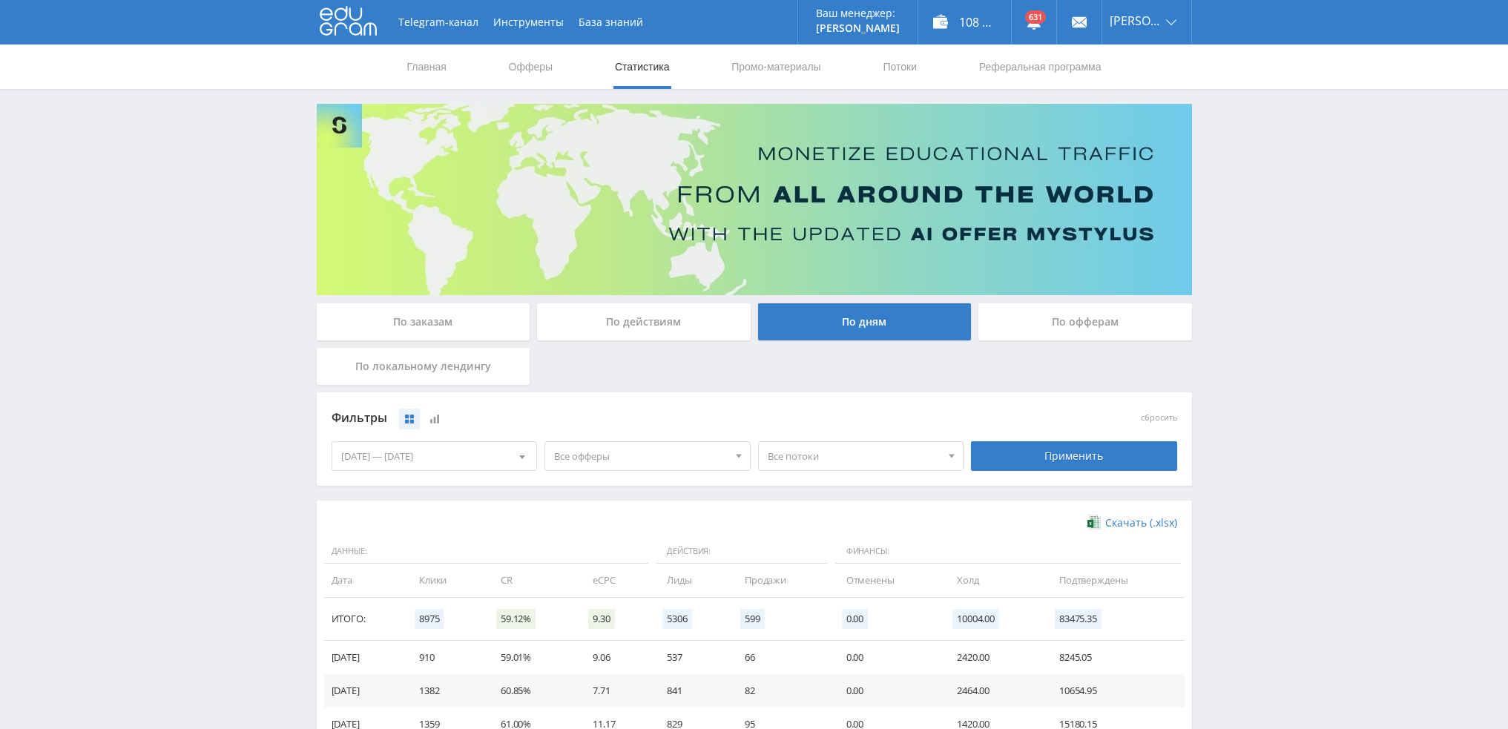 Image resolution: width=1508 pixels, height=729 pixels. Describe the element at coordinates (429, 619) in the screenshot. I see `span: 8975` at that location.